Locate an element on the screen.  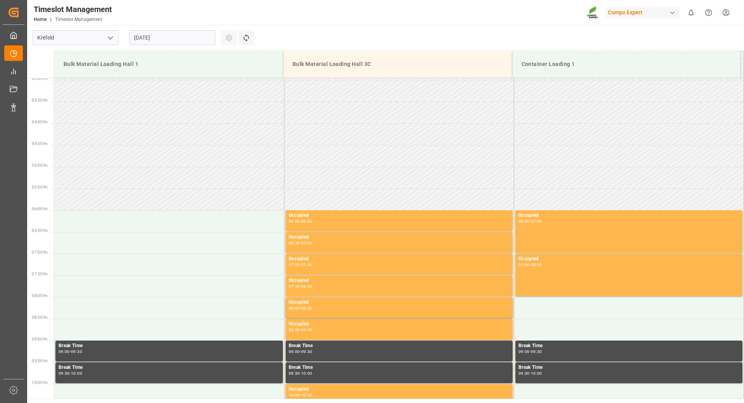
div: Bulk Material Loading Hall 1 is located at coordinates (169, 64).